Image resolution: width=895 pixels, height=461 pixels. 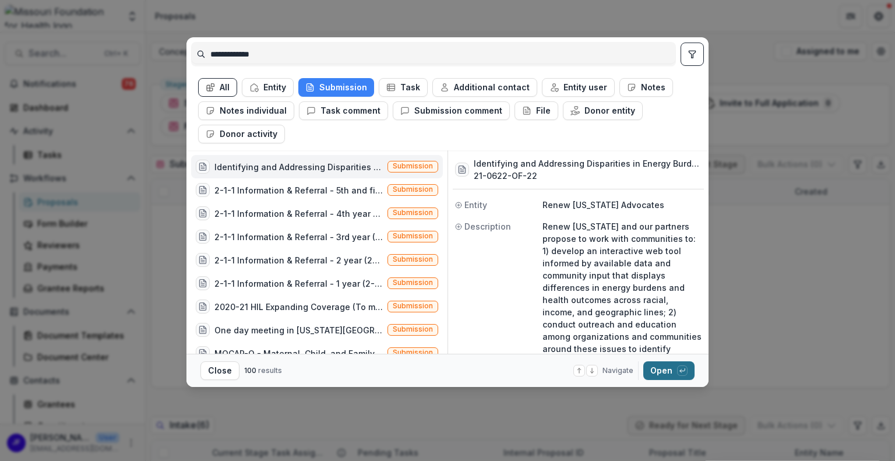 I want to click on button: toggle filters, so click(x=692, y=54).